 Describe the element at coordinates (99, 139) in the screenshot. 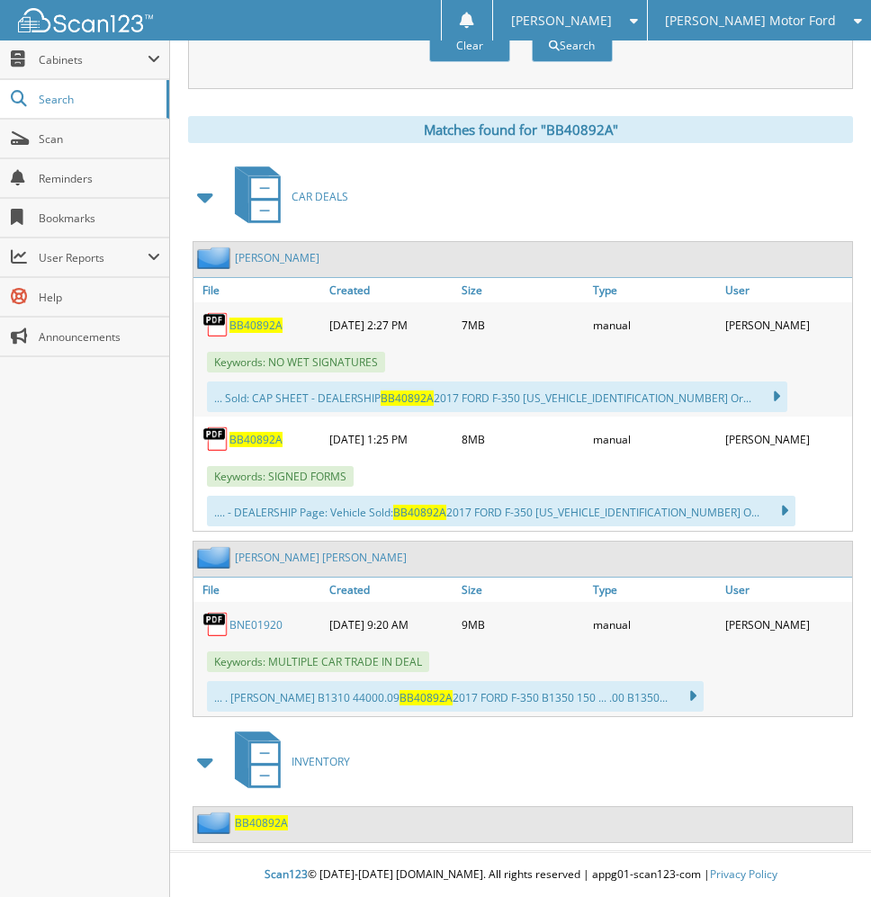

I see `span: Scan` at that location.